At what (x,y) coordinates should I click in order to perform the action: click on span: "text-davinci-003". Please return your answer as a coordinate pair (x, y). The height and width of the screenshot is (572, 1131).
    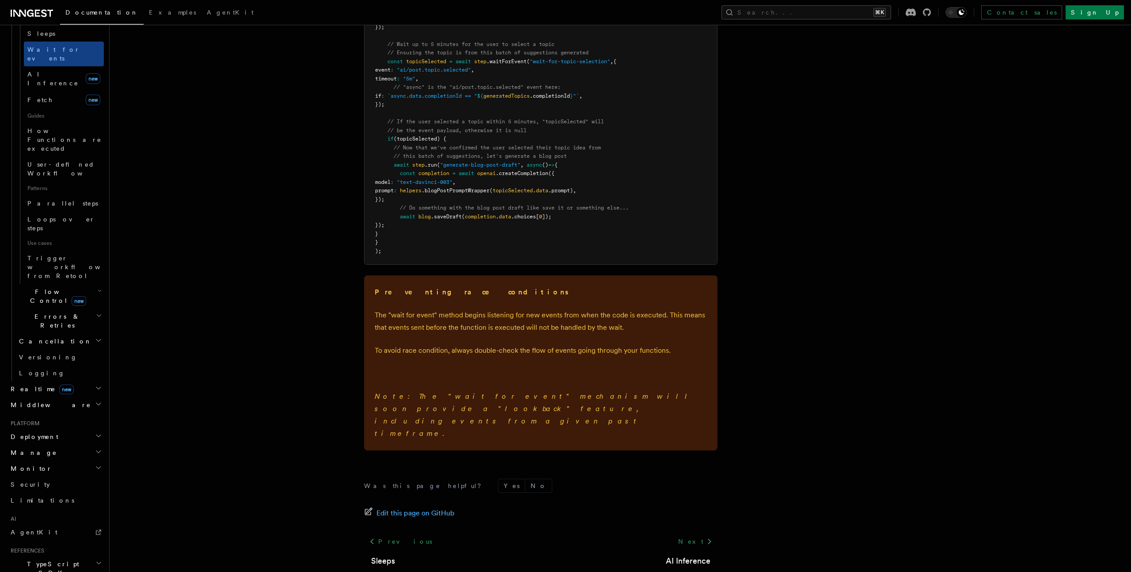
    Looking at the image, I should click on (425, 182).